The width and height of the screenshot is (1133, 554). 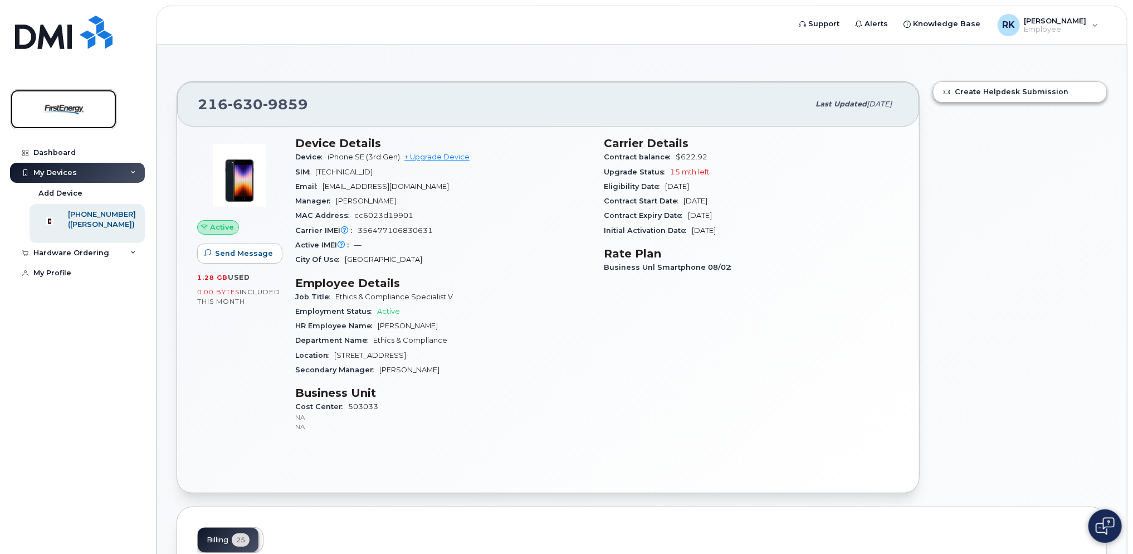 What do you see at coordinates (634, 186) in the screenshot?
I see `span: Eligibility Date` at bounding box center [634, 186].